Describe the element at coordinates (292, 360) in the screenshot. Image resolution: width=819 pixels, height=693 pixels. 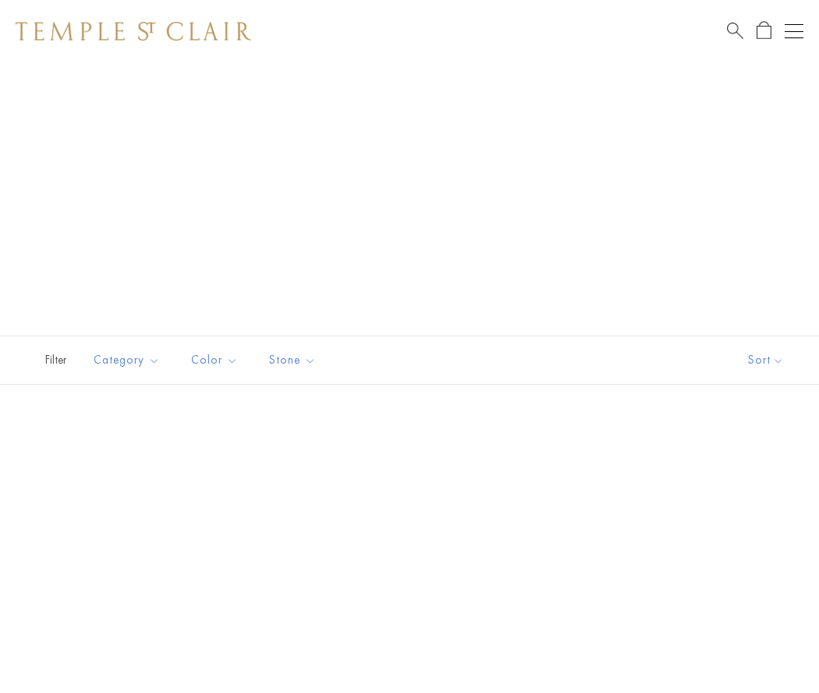
I see `button: Stone` at that location.